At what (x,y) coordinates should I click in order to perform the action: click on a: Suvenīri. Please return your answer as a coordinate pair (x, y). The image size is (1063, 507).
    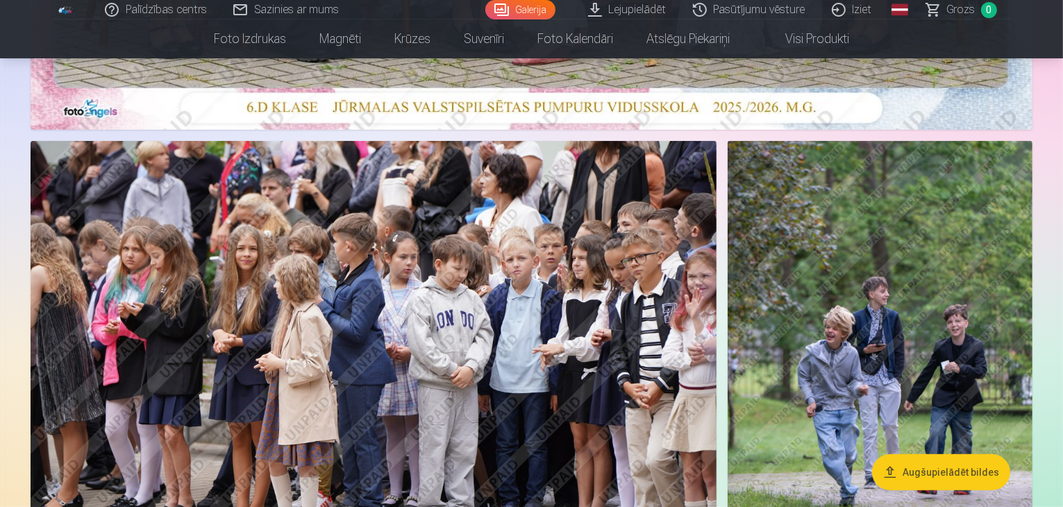
    Looking at the image, I should click on (484, 39).